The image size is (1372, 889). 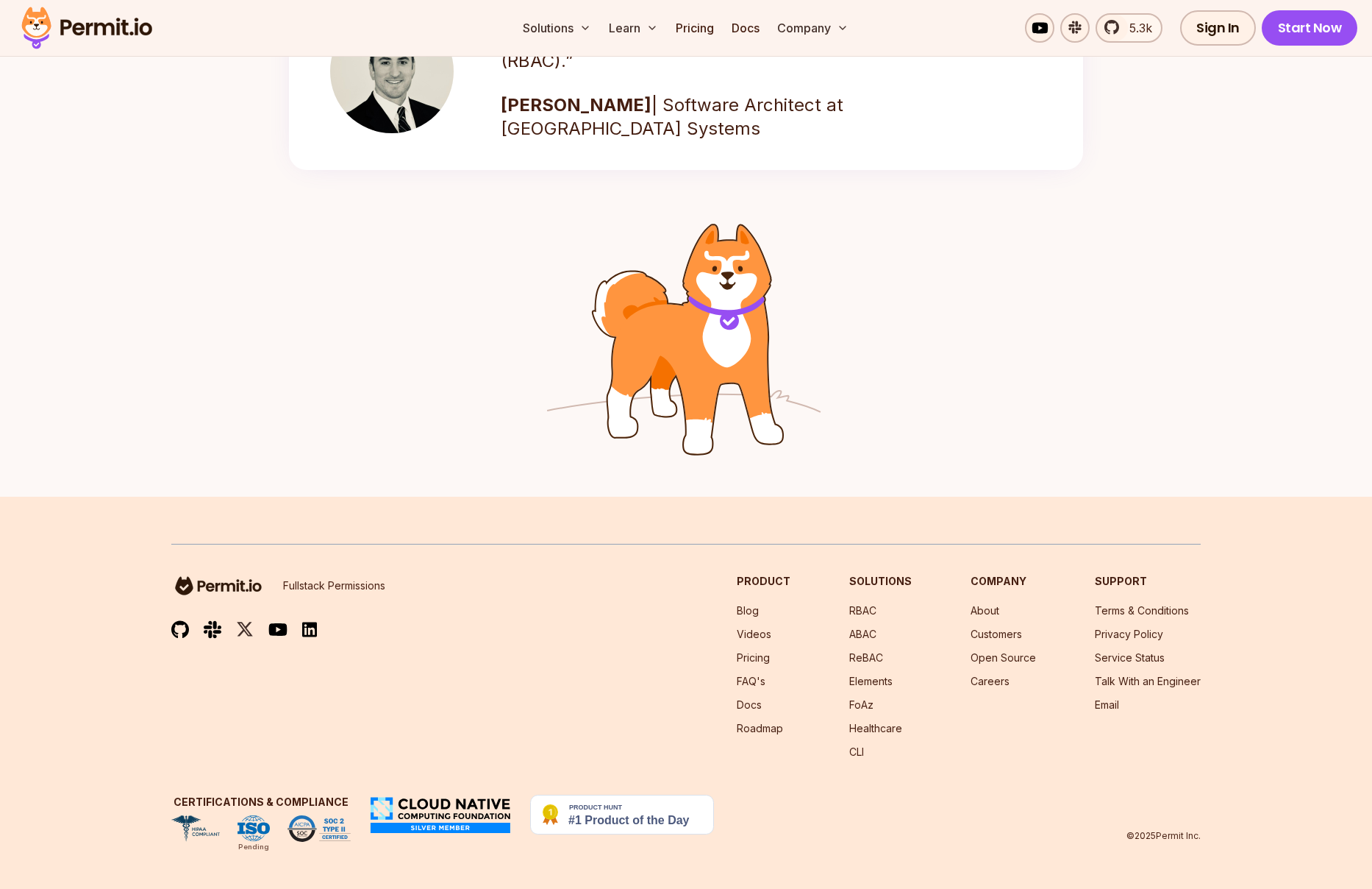 What do you see at coordinates (180, 629) in the screenshot?
I see `img: github` at bounding box center [180, 629].